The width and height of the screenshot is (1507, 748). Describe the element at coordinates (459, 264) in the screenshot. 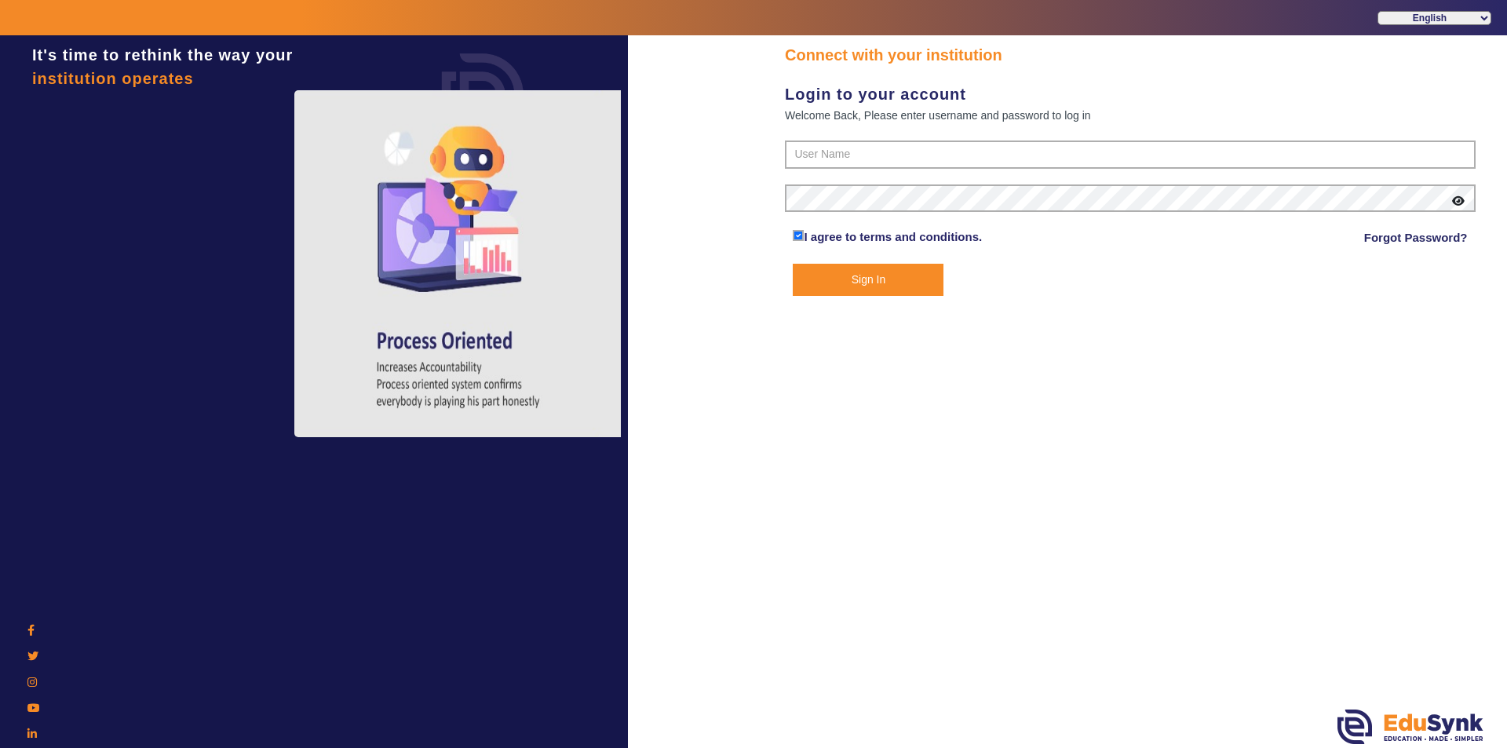

I see `img: login4.png` at that location.